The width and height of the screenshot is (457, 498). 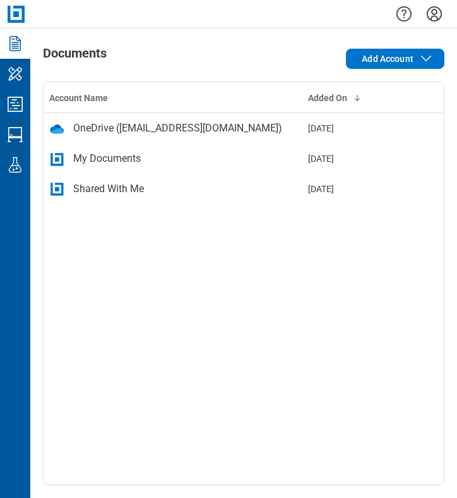 What do you see at coordinates (75, 56) in the screenshot?
I see `h1: Documents` at bounding box center [75, 56].